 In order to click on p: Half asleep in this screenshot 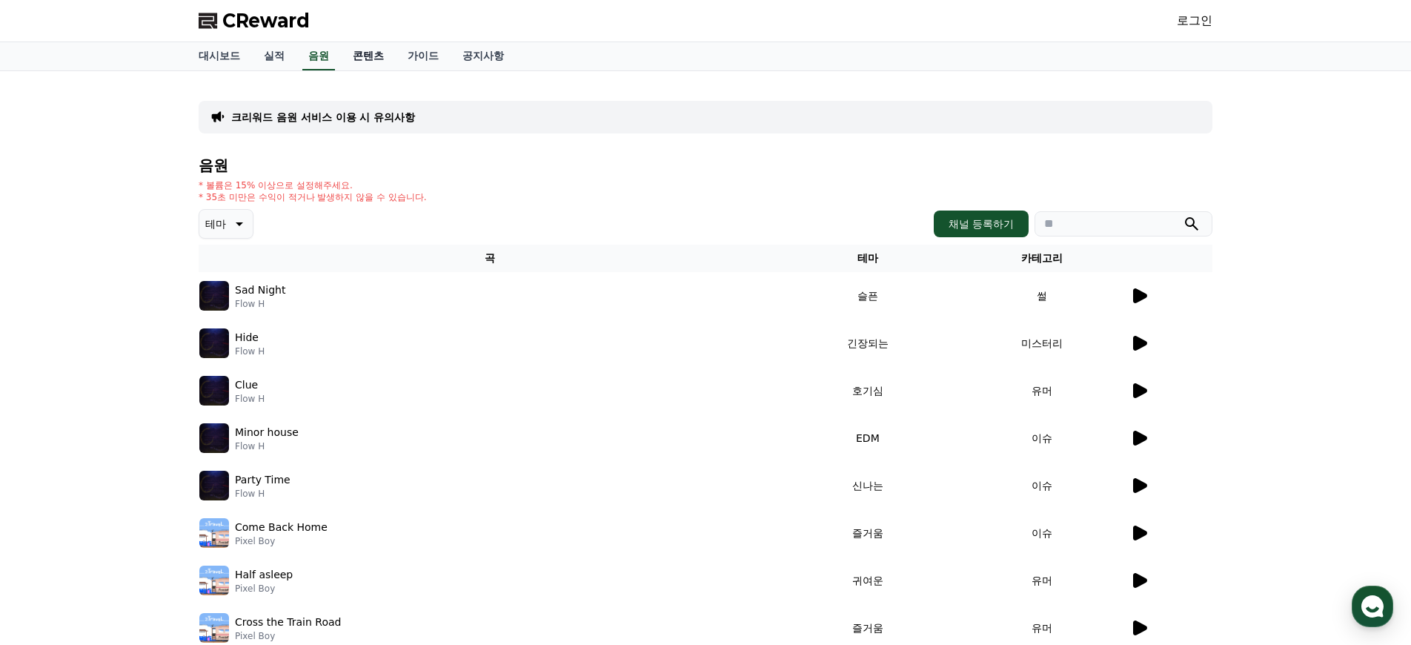, I will do `click(264, 574)`.